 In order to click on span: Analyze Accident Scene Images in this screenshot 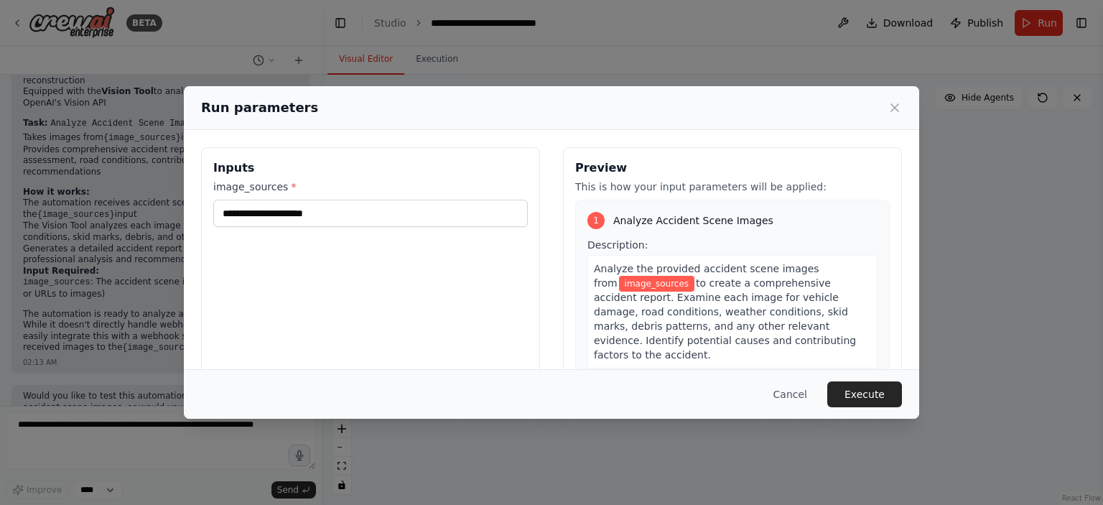, I will do `click(693, 220)`.